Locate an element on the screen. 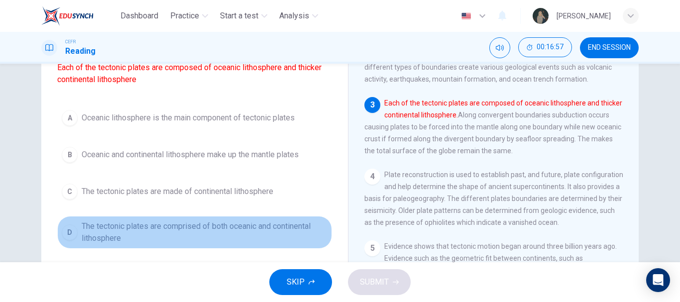 The width and height of the screenshot is (680, 302). div: Mute is located at coordinates (500, 48).